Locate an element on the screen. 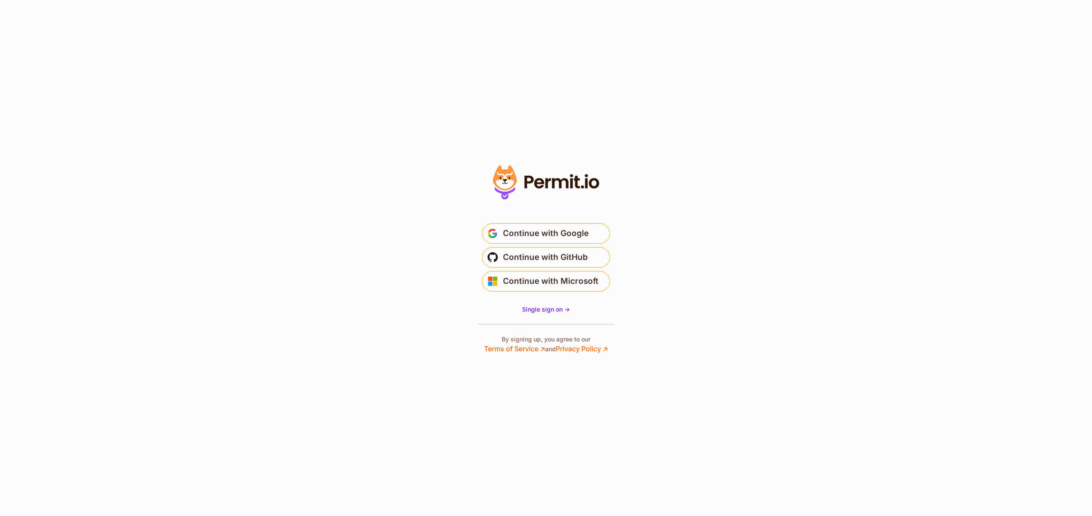 The width and height of the screenshot is (1092, 516). span: Continue with GitHub is located at coordinates (545, 257).